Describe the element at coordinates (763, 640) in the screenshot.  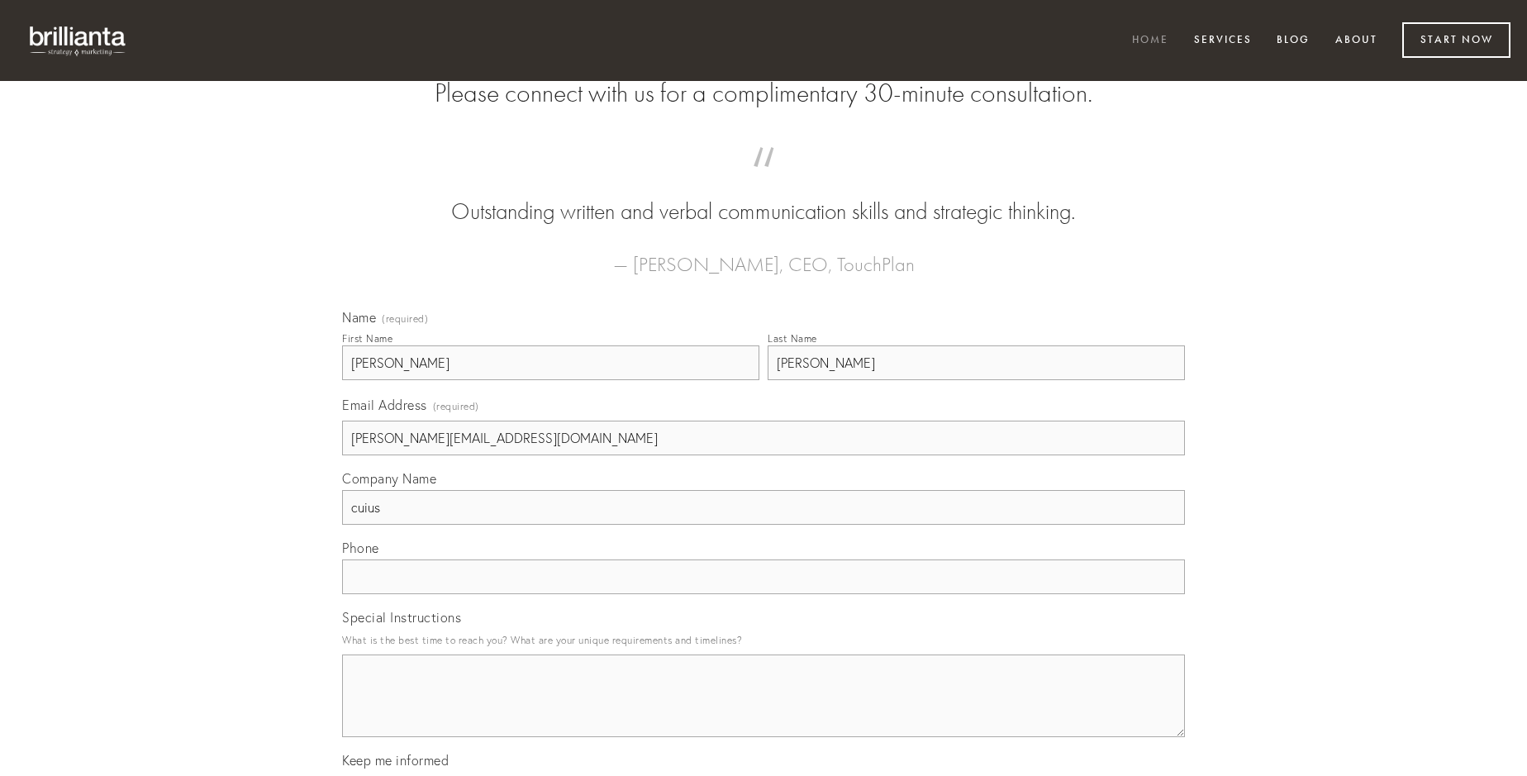
I see `p: What is the best time to reach you? What are your unique requirements and timelines?` at that location.